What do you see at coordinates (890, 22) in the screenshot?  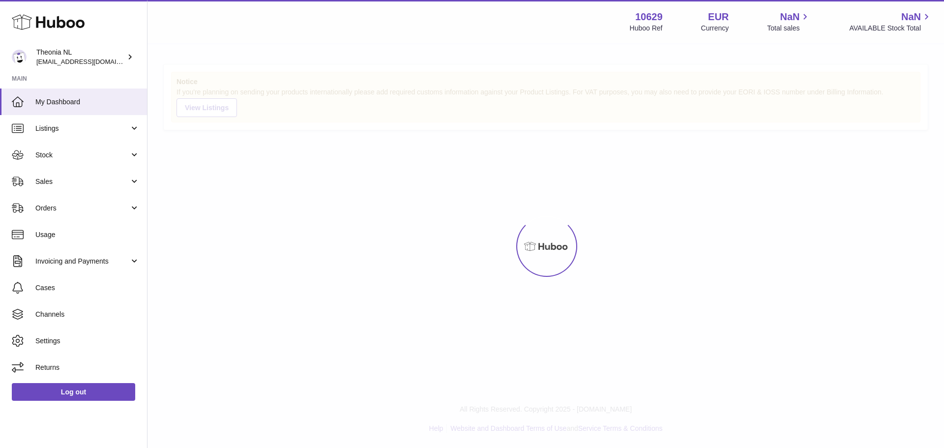 I see `a: NaN AVAILABLE Stock Total` at bounding box center [890, 22].